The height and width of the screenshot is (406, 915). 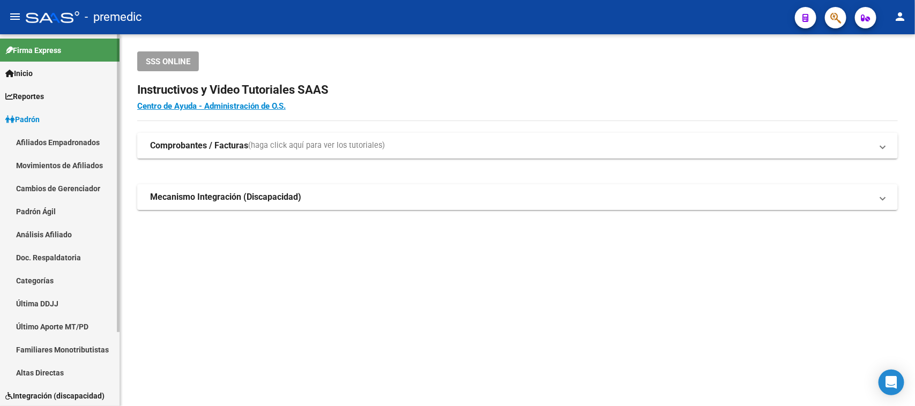 What do you see at coordinates (518, 90) in the screenshot?
I see `h2: Instructivos y Video Tutoriales SAAS` at bounding box center [518, 90].